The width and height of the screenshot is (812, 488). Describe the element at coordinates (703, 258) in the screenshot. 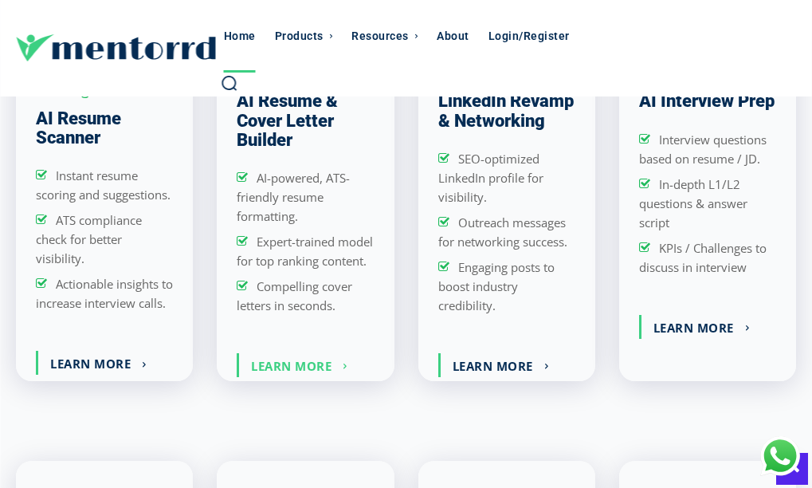

I see `span: KPIs / Challenges to discuss in interview` at that location.